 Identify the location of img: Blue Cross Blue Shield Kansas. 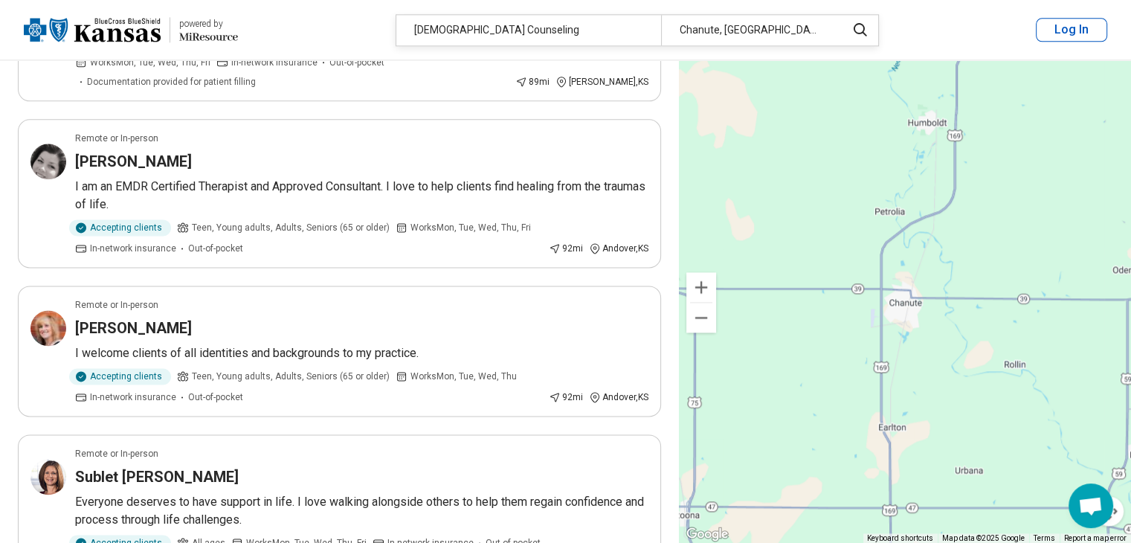
(92, 30).